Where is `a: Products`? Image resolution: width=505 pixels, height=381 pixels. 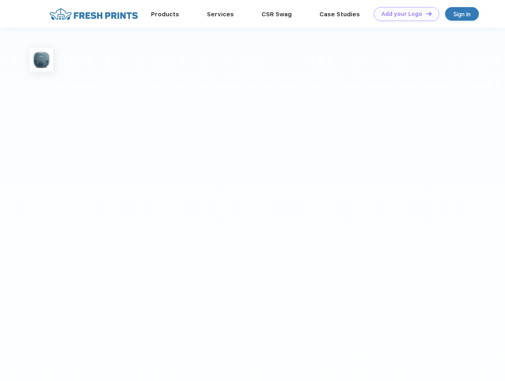
a: Products is located at coordinates (165, 14).